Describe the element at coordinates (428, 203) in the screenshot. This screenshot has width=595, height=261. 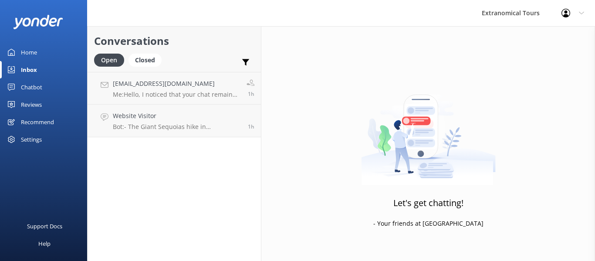
I see `h3: Let's get chatting!` at that location.